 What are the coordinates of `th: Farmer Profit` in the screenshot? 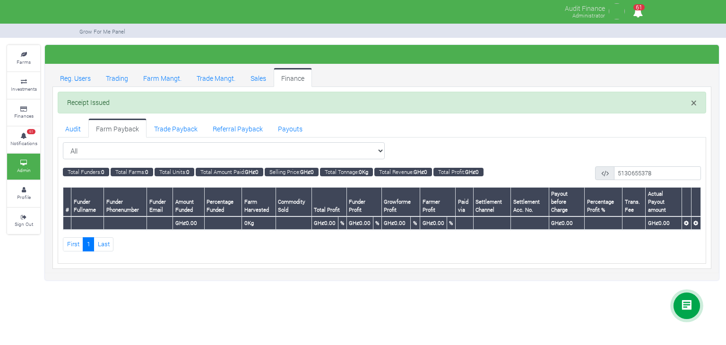 It's located at (438, 202).